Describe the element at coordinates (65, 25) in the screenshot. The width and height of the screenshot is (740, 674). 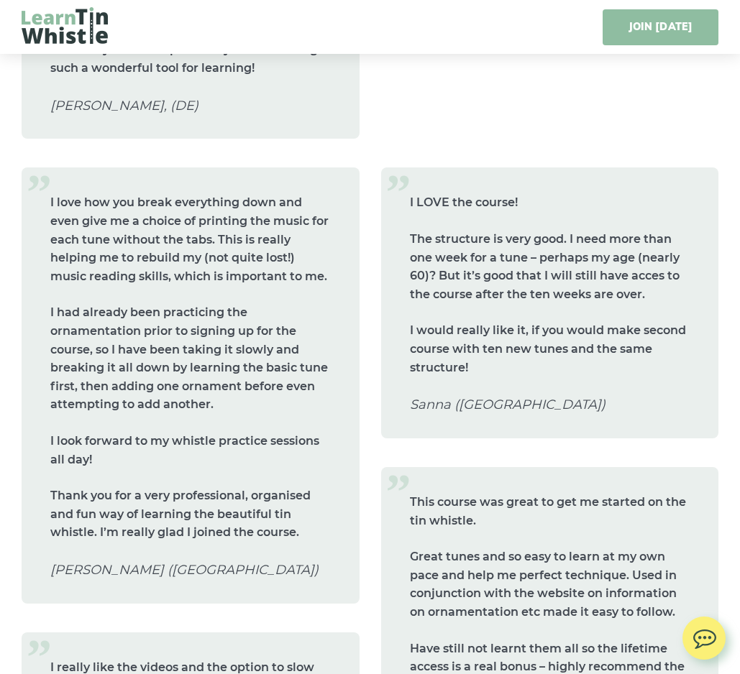
I see `img: LearnTinWhistle.com` at that location.